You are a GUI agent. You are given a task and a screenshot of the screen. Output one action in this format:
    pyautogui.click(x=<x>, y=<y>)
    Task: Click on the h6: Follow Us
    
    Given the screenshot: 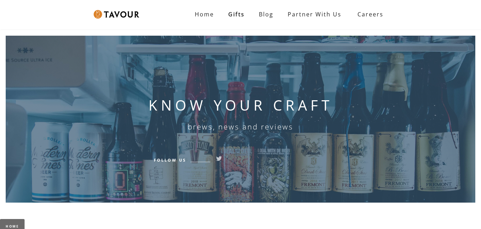 What is the action you would take?
    pyautogui.click(x=170, y=160)
    